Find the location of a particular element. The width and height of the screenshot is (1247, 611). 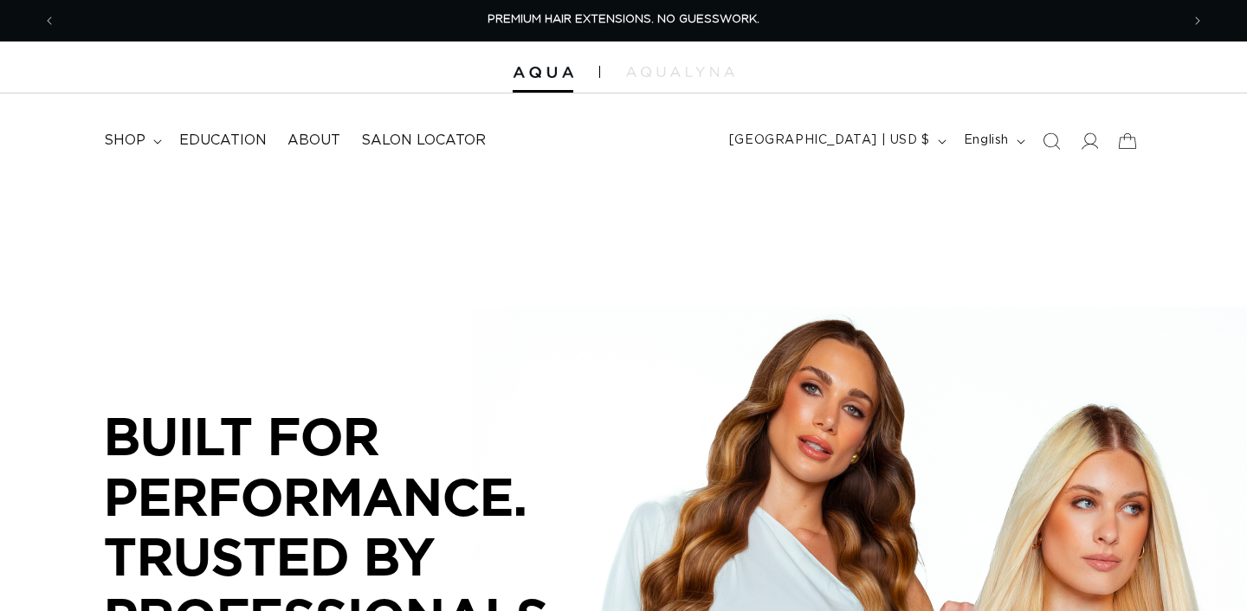

a: Education is located at coordinates (223, 140).